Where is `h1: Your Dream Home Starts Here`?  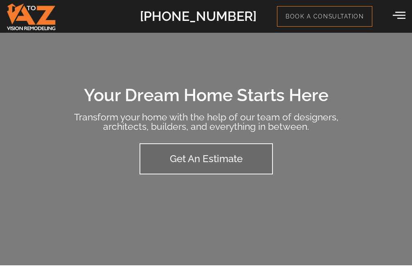 h1: Your Dream Home Starts Here is located at coordinates (206, 95).